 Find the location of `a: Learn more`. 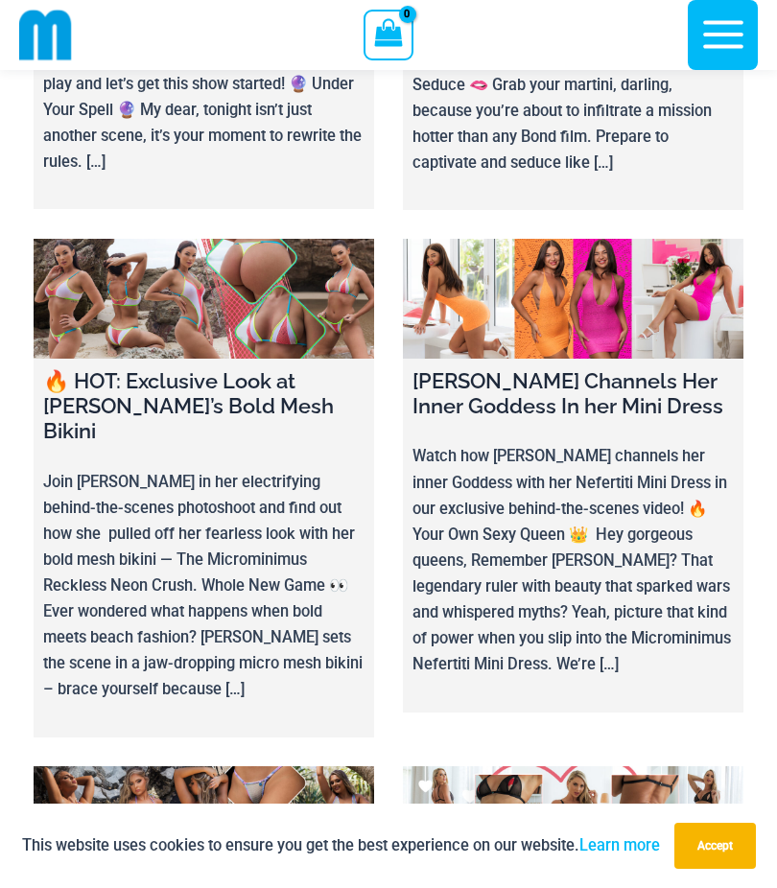

a: Learn more is located at coordinates (620, 845).